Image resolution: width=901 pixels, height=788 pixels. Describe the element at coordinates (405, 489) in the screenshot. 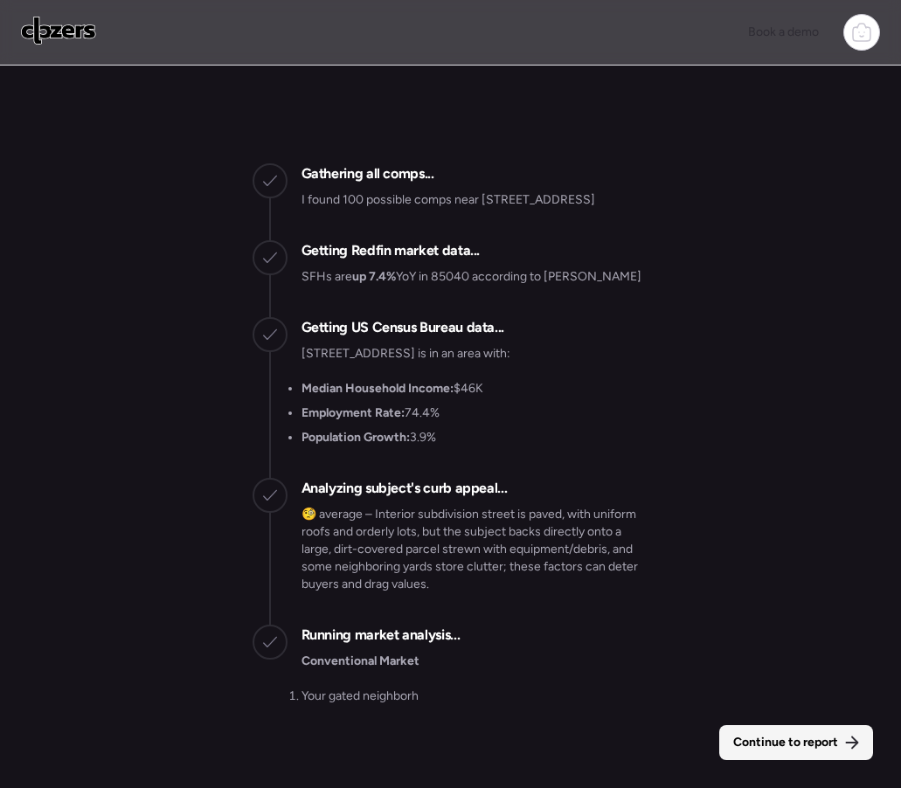

I see `h2: Analyzing subject's curb appeal...` at that location.